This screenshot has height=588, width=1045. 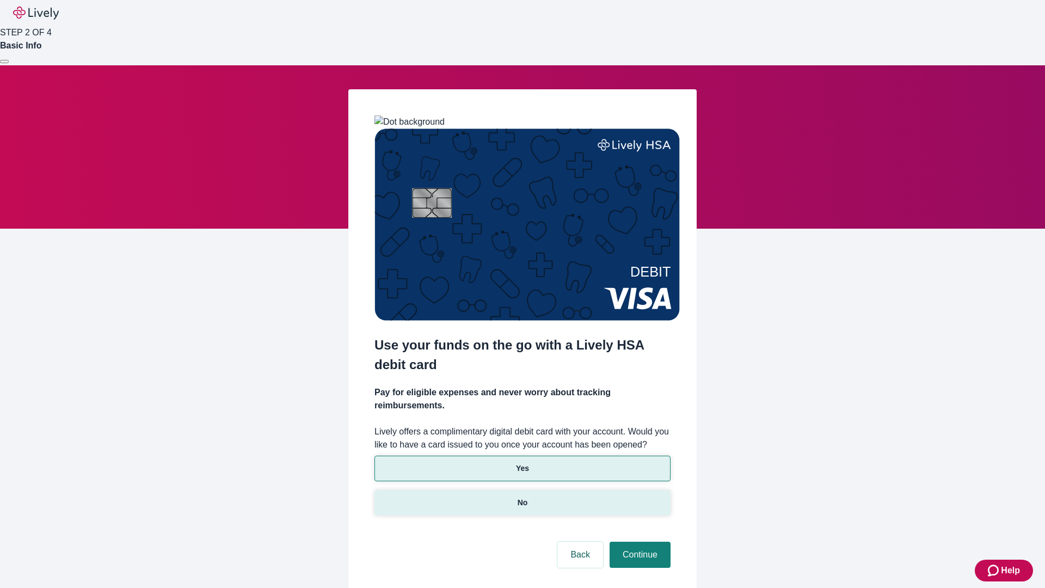 I want to click on p: Yes, so click(x=522, y=468).